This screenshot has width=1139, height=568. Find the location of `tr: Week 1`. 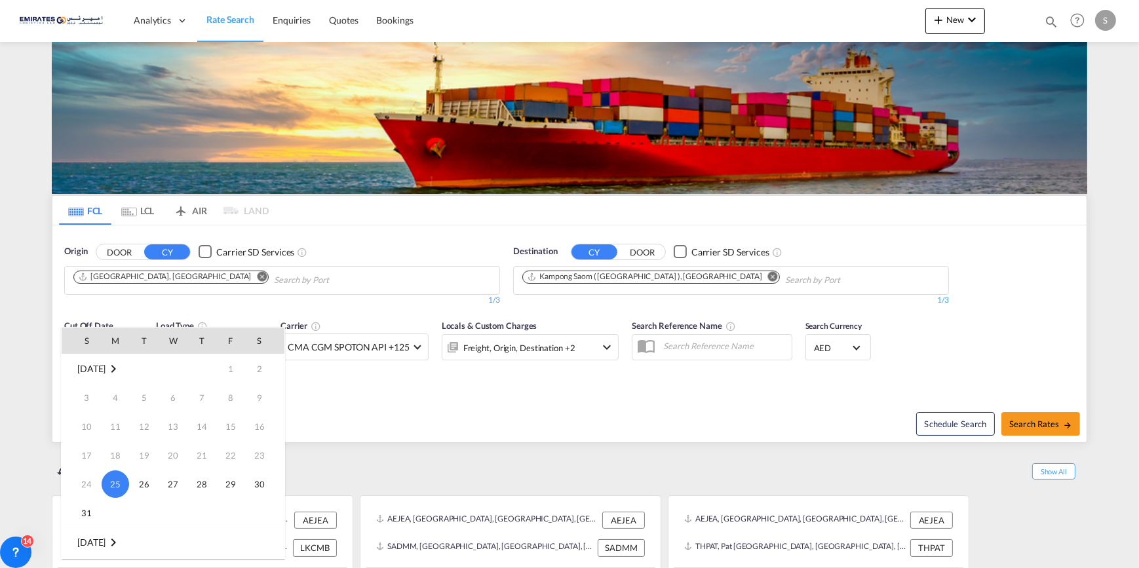

tr: Week 1 is located at coordinates (173, 369).